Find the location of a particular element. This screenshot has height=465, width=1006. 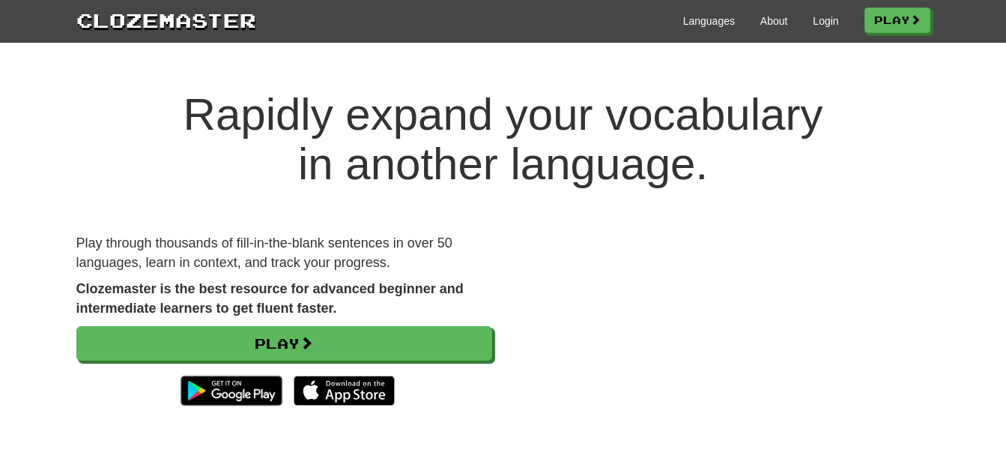

strong: Clozemaster is the best resource for advanced beginner and intermediate learners to get fluent fa... is located at coordinates (270, 298).